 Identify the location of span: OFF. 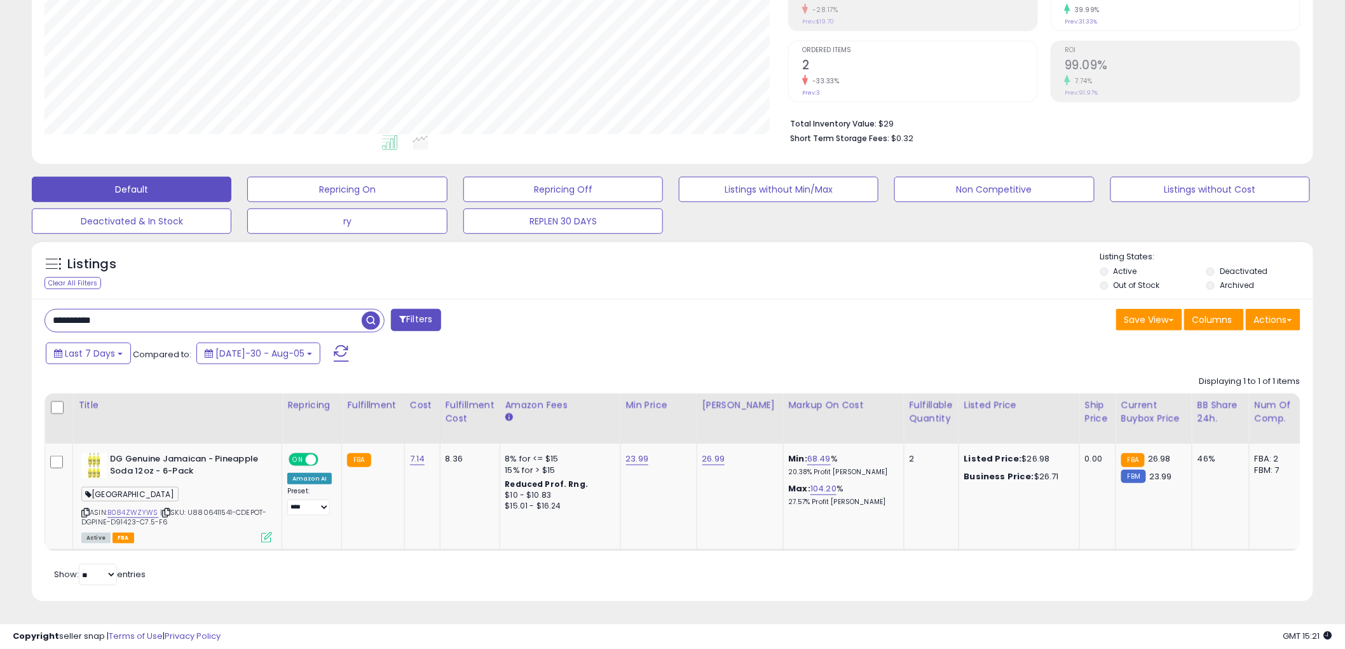
(327, 459).